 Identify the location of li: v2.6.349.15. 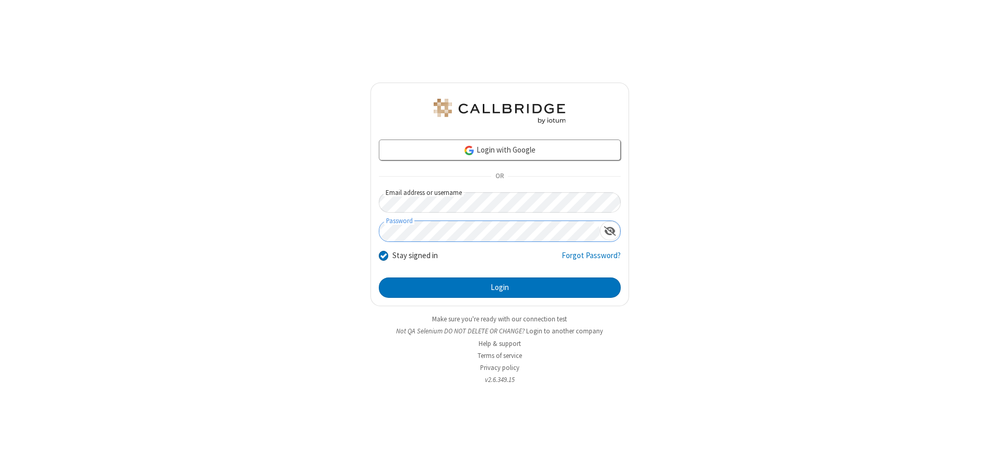
(499, 379).